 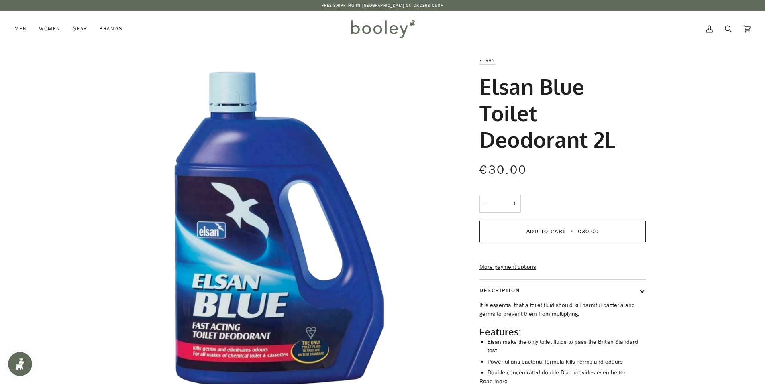 What do you see at coordinates (49, 29) in the screenshot?
I see `a: Women` at bounding box center [49, 29].